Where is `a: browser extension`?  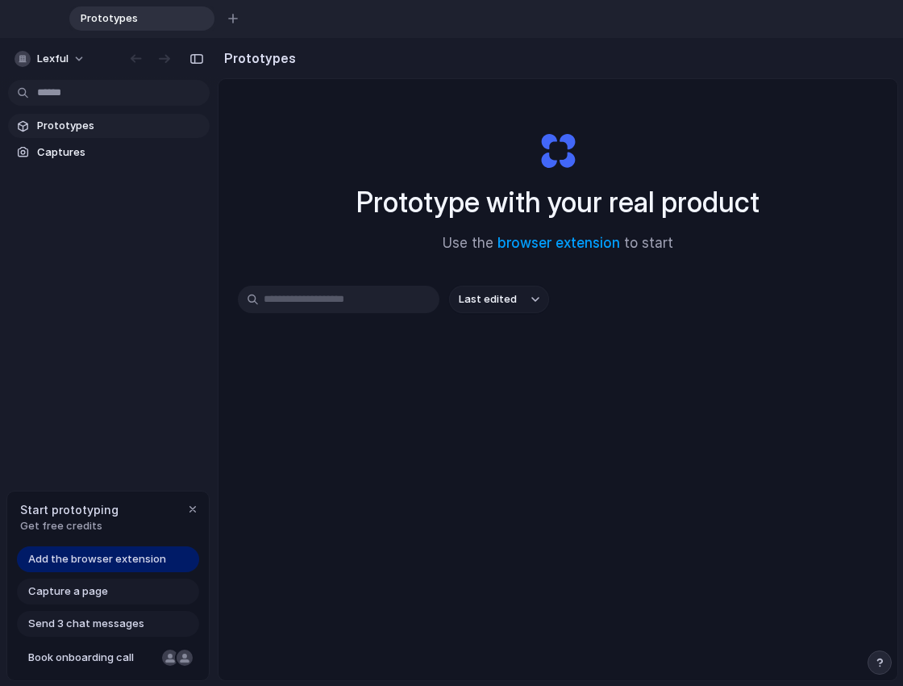 a: browser extension is located at coordinates (559, 243).